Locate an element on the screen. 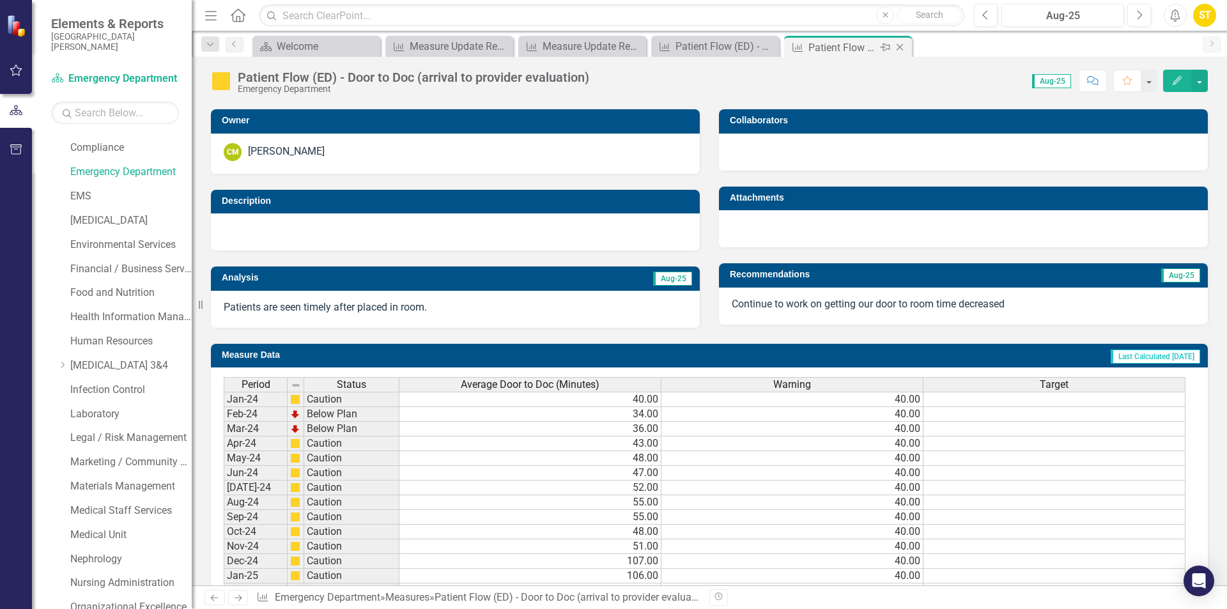 The height and width of the screenshot is (609, 1227). a: Materials Management is located at coordinates (131, 486).